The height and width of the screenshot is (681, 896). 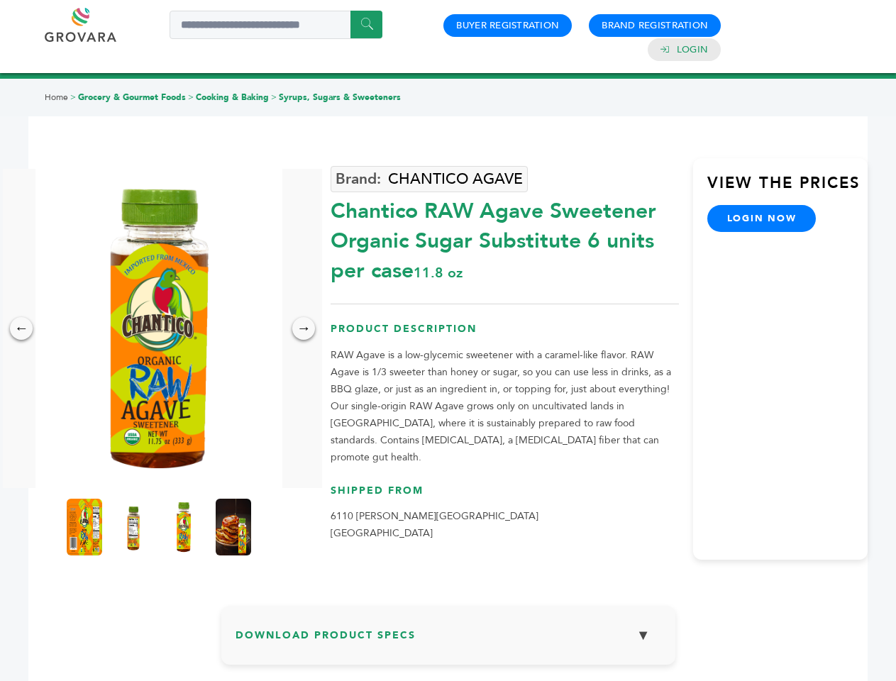 I want to click on p: RAW Agave is a low-glycemic sweetener with a caramel-like flavor. RAW Agave is 1/3 sweeter than h..., so click(x=505, y=407).